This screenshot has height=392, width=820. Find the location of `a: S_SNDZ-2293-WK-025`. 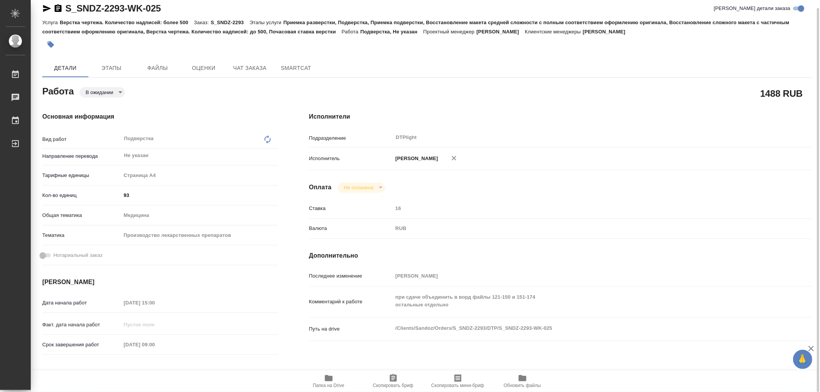

a: S_SNDZ-2293-WK-025 is located at coordinates (113, 8).